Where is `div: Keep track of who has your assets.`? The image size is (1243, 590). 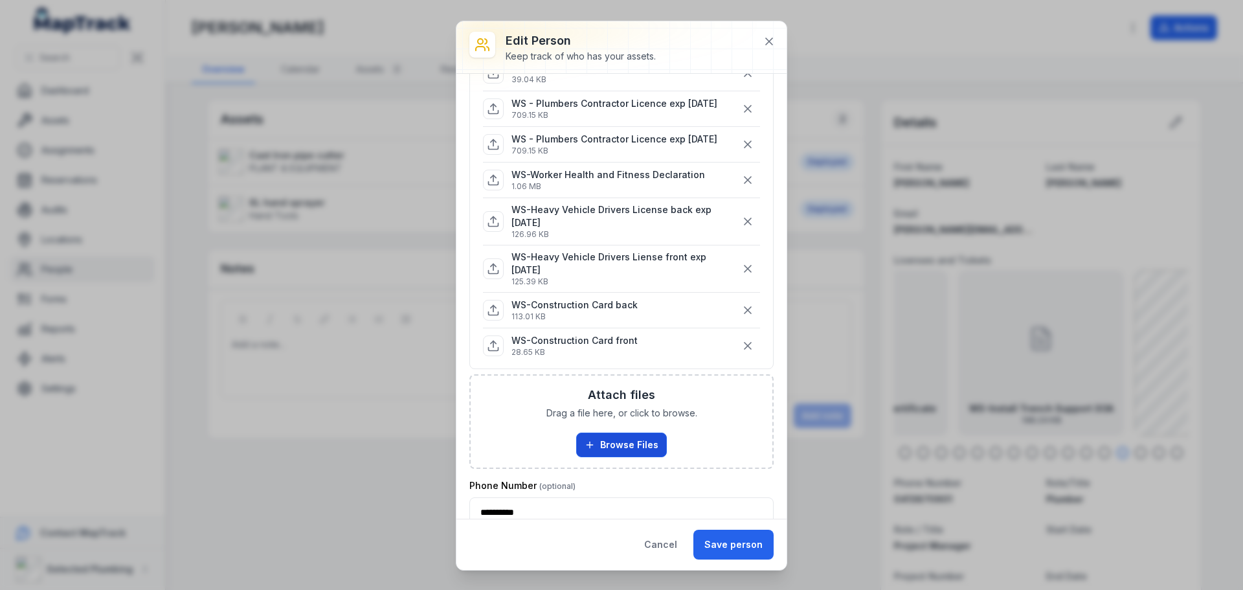 div: Keep track of who has your assets. is located at coordinates (581, 56).